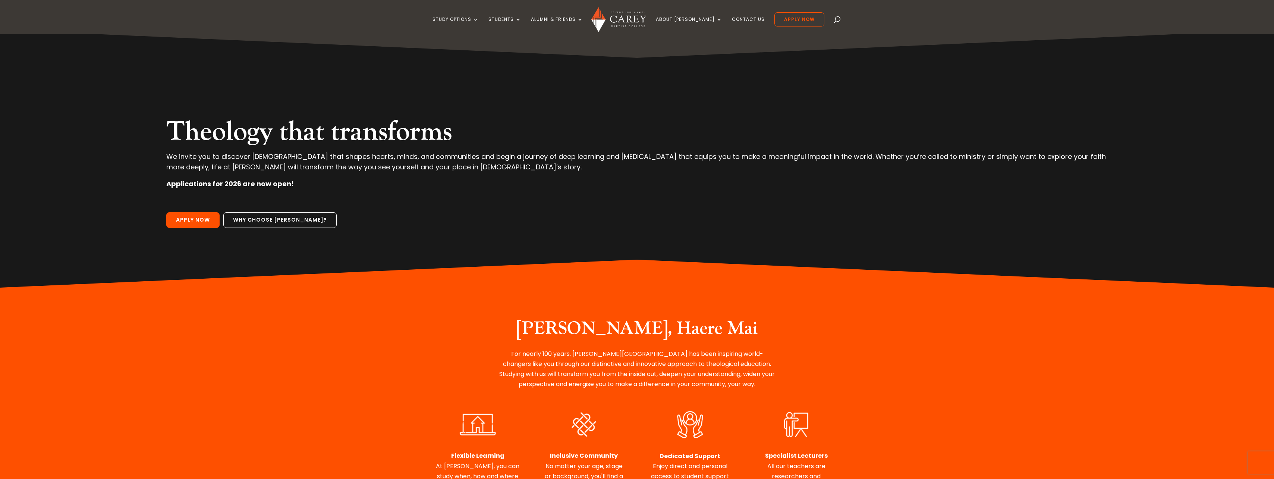 This screenshot has height=479, width=1274. I want to click on strong: Dedicated Support, so click(689, 455).